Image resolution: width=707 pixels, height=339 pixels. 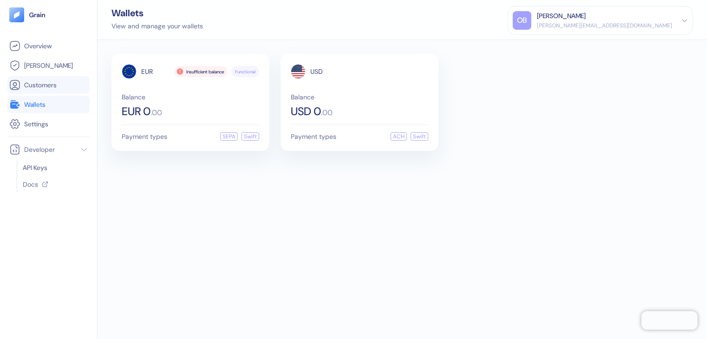 I want to click on span: Overview, so click(x=38, y=46).